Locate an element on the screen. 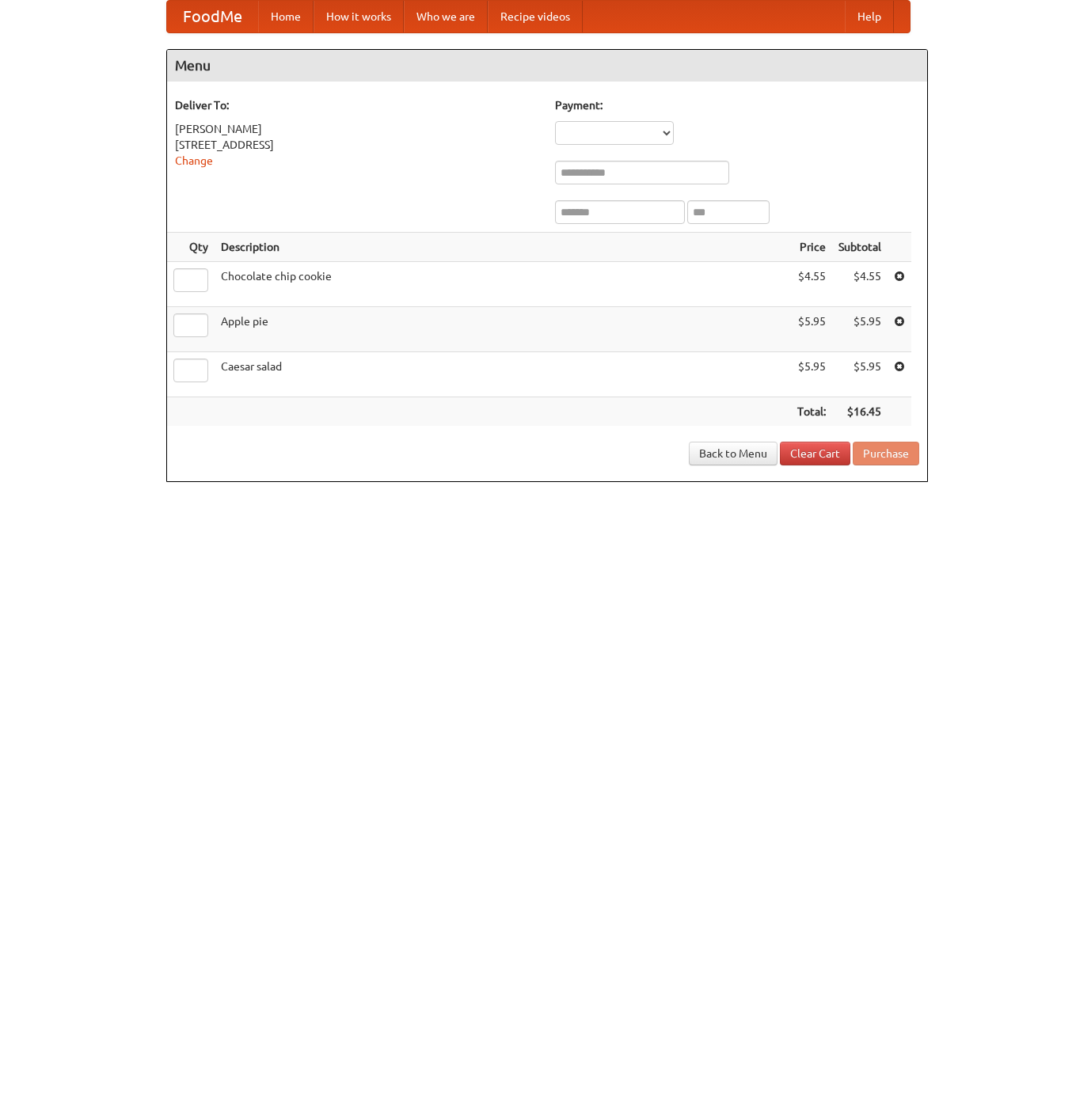 This screenshot has height=1120, width=1076. a: Clear Cart is located at coordinates (815, 454).